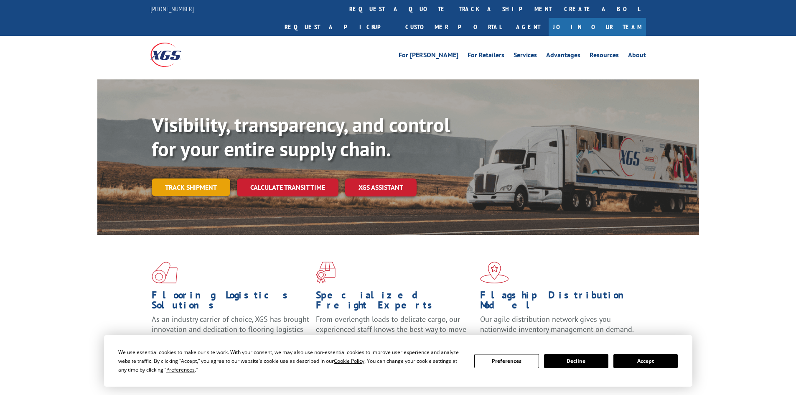  What do you see at coordinates (637, 56) in the screenshot?
I see `a: About` at bounding box center [637, 56].